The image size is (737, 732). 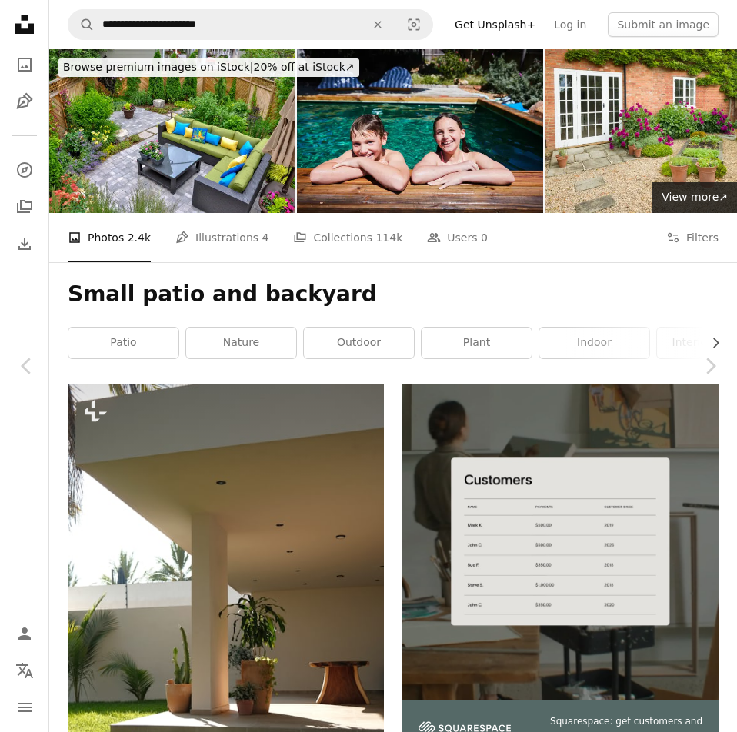 What do you see at coordinates (457, 238) in the screenshot?
I see `a: Users 0` at bounding box center [457, 238].